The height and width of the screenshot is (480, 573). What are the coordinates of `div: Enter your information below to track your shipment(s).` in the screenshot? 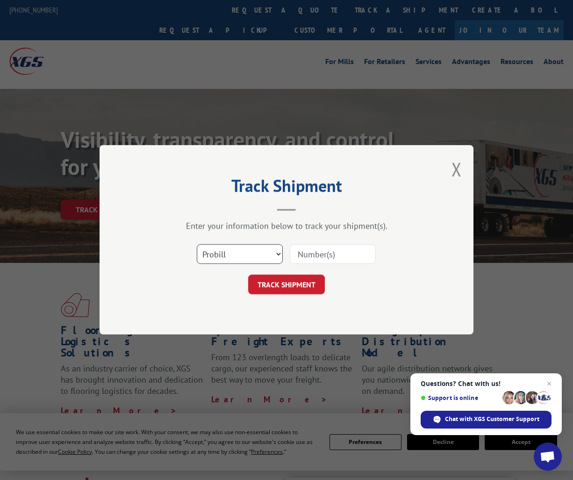 It's located at (287, 226).